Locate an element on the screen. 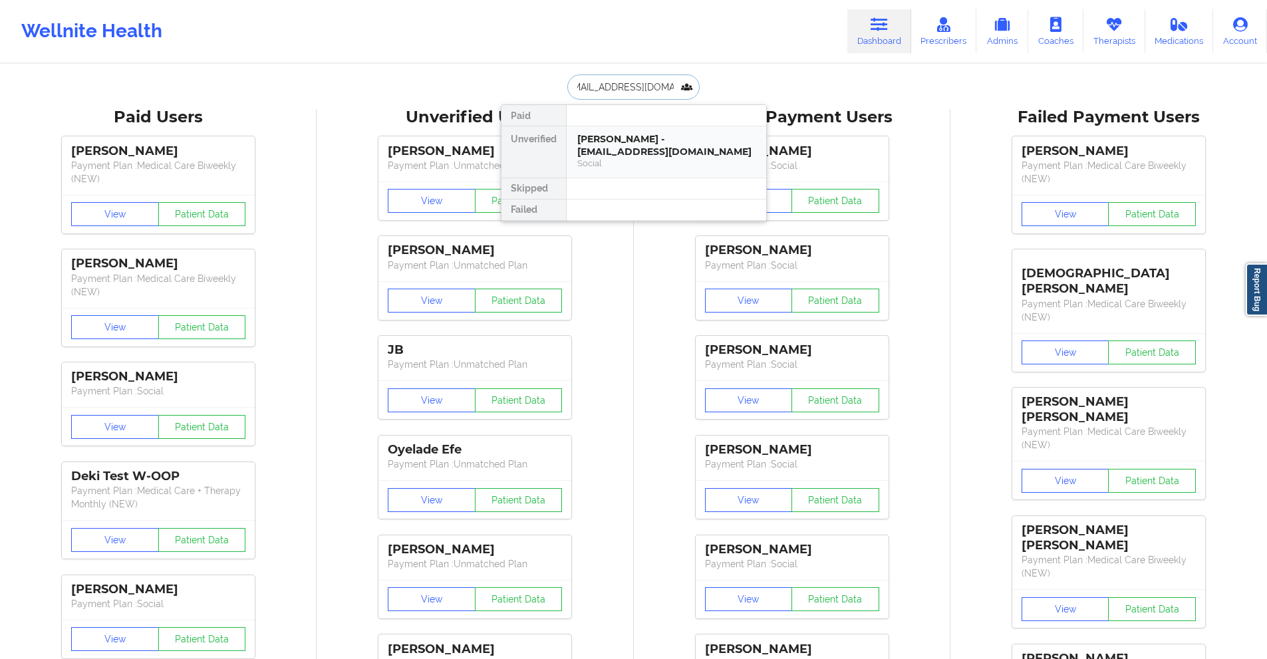  div: Unverified Users is located at coordinates (475, 117).